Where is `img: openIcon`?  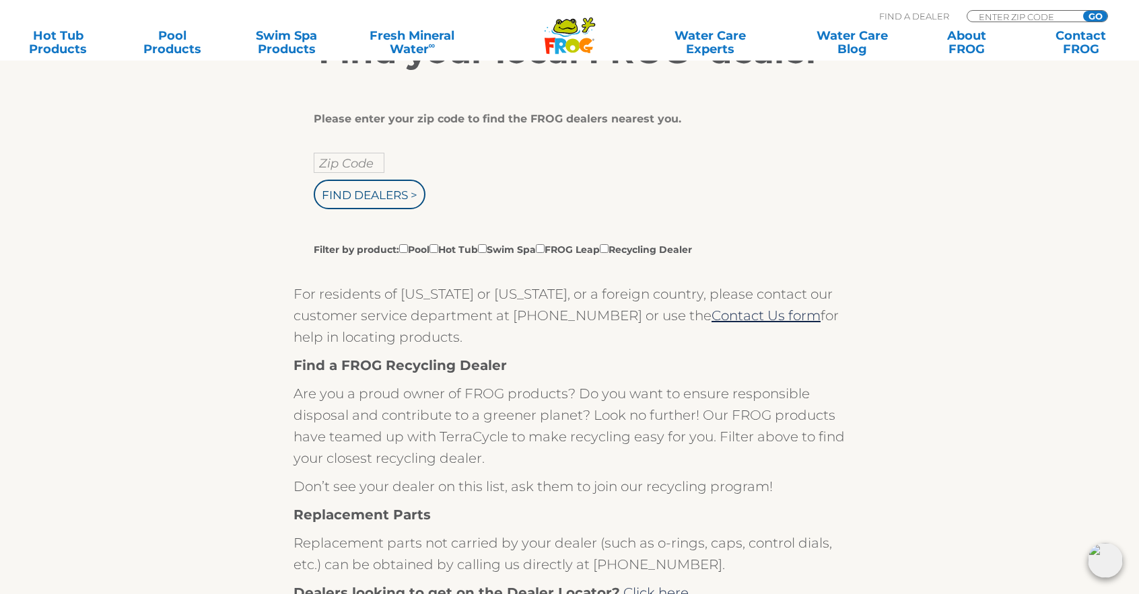 img: openIcon is located at coordinates (1105, 561).